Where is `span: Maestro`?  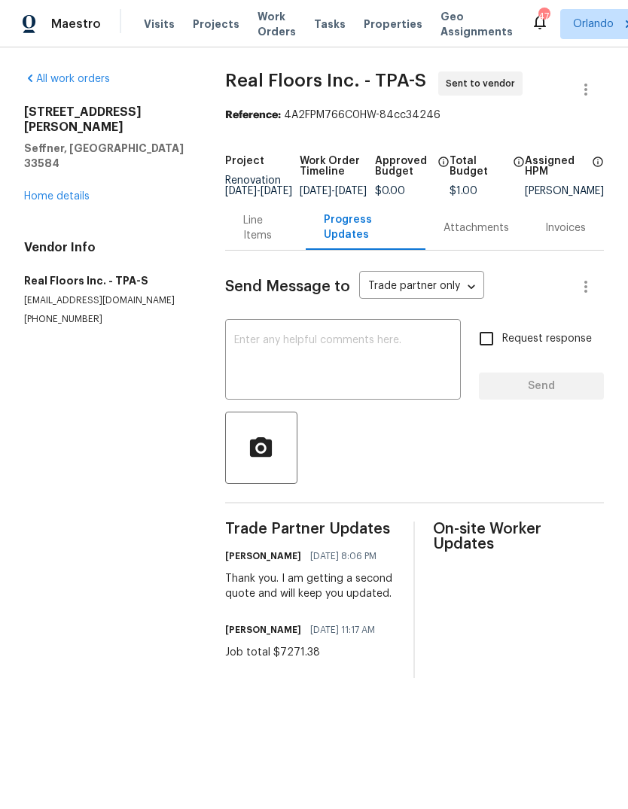 span: Maestro is located at coordinates (76, 24).